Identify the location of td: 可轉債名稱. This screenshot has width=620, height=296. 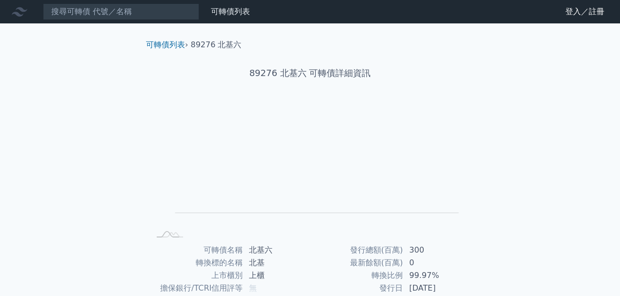
(196, 250).